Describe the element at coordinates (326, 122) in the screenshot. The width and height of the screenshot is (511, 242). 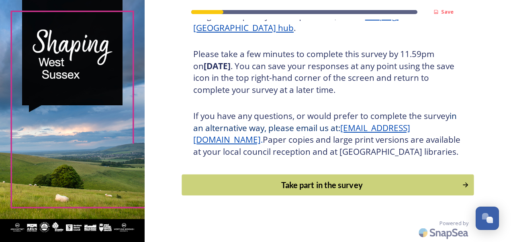
I see `span: in an alternative way, please email us at:` at that location.